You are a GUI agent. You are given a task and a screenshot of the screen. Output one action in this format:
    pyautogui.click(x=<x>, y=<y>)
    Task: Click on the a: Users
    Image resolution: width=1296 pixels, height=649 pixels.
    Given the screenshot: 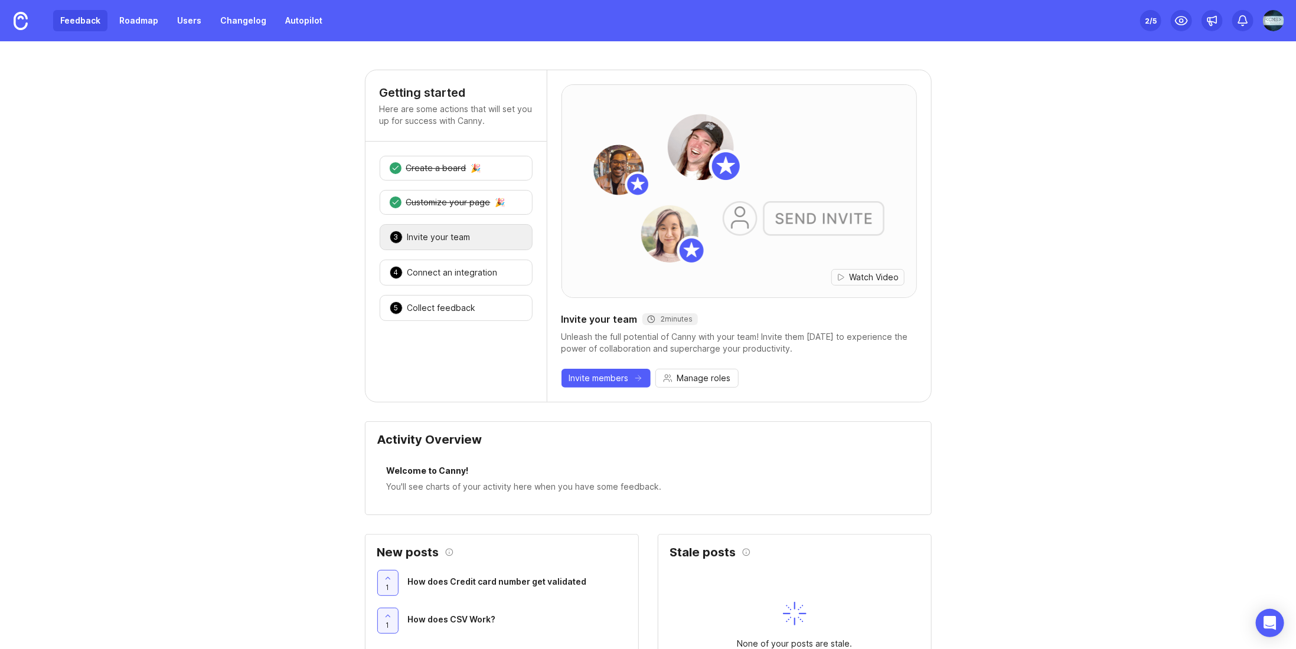 What is the action you would take?
    pyautogui.click(x=189, y=21)
    